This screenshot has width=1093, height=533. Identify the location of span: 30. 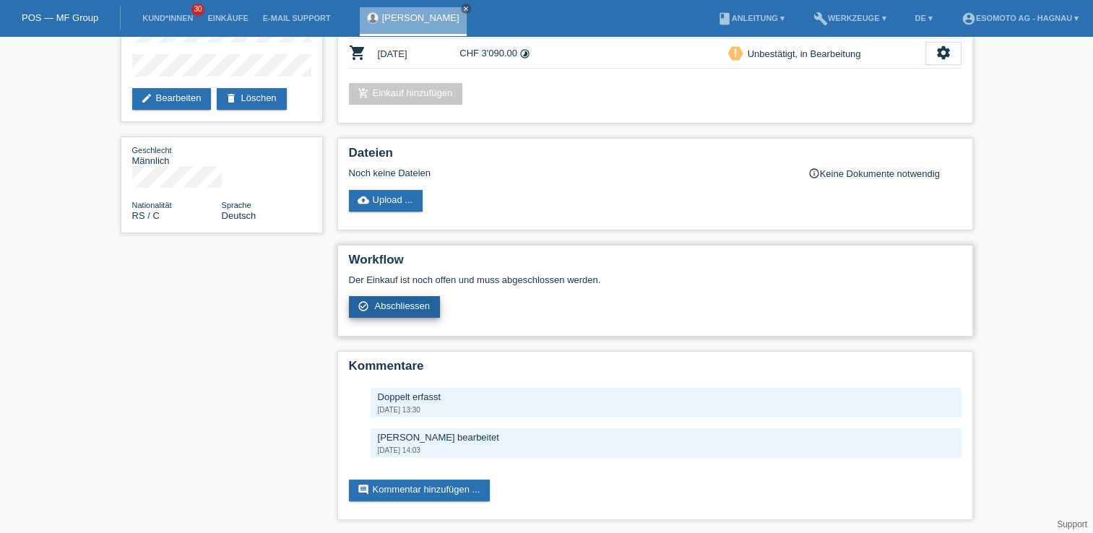
(198, 9).